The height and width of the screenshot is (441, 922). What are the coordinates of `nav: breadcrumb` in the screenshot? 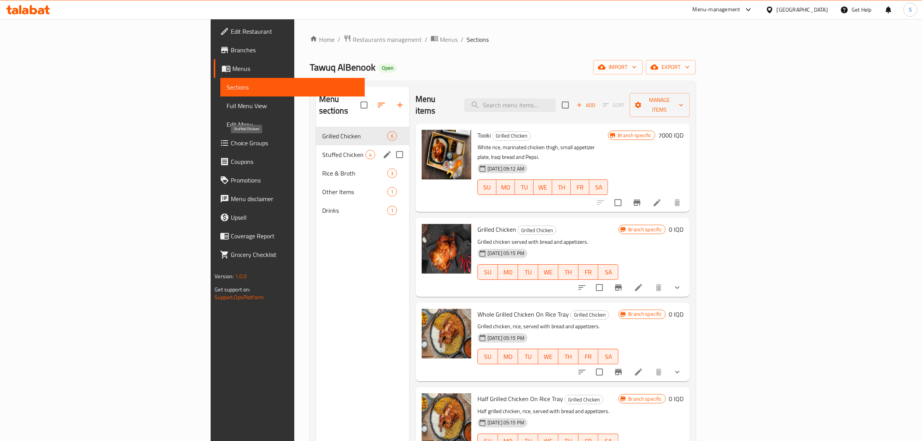 It's located at (503, 39).